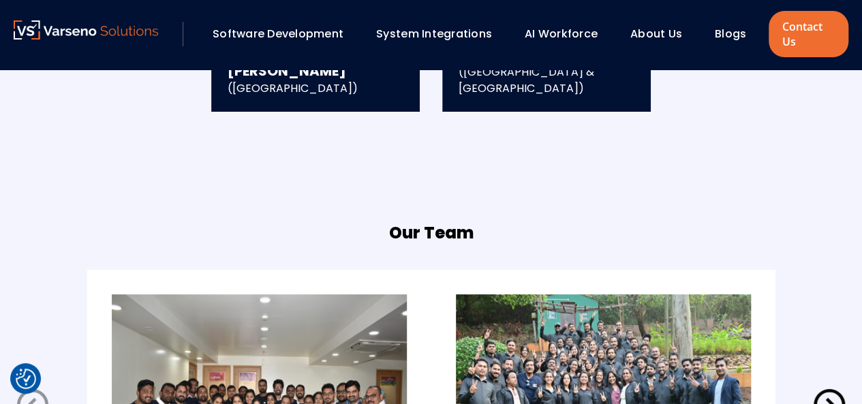  What do you see at coordinates (86, 34) in the screenshot?
I see `a: Varseno Solutions – Product Engineering & IT Services` at bounding box center [86, 34].